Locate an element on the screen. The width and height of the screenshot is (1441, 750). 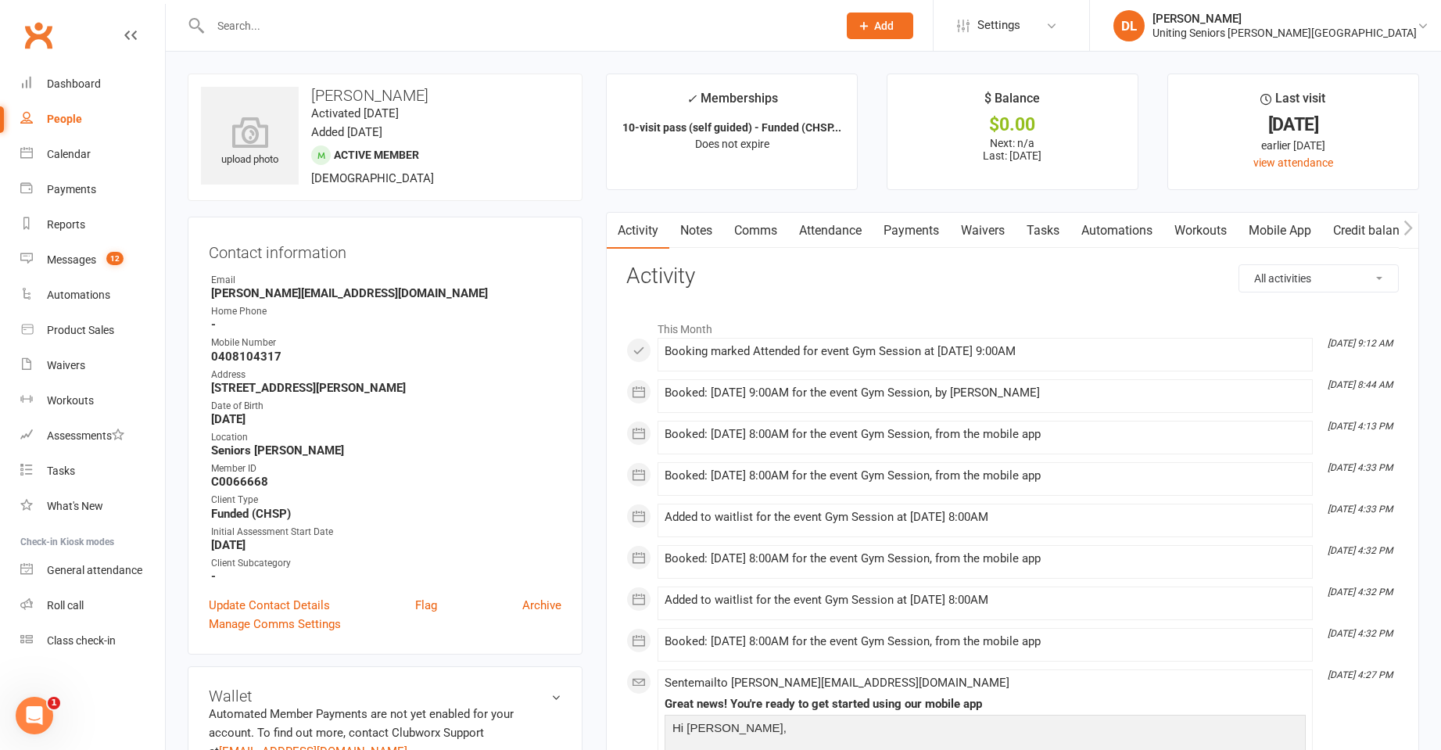
div: Great news! You're ready to get started using our mobile app is located at coordinates (985, 704).